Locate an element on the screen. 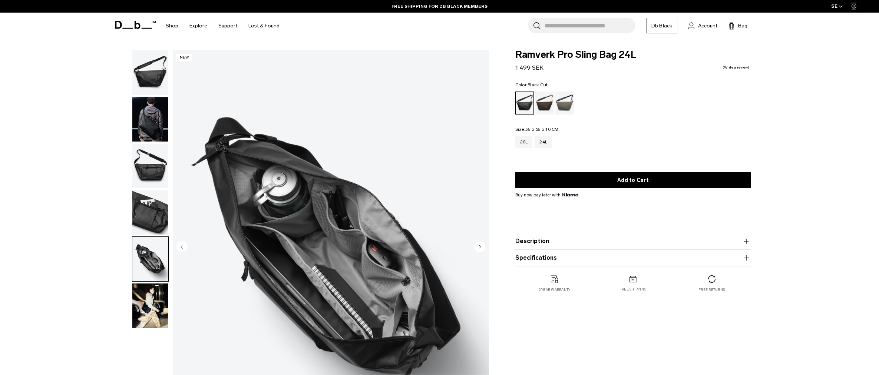 Image resolution: width=879 pixels, height=375 pixels. a: Espresso is located at coordinates (545, 103).